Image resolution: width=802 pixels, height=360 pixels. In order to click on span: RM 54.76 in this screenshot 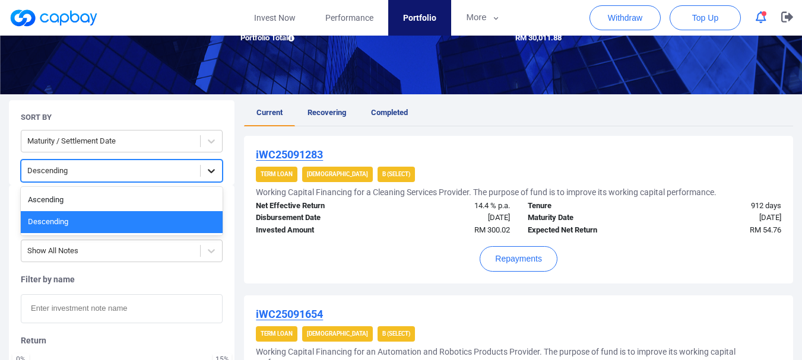, I will do `click(765, 230)`.